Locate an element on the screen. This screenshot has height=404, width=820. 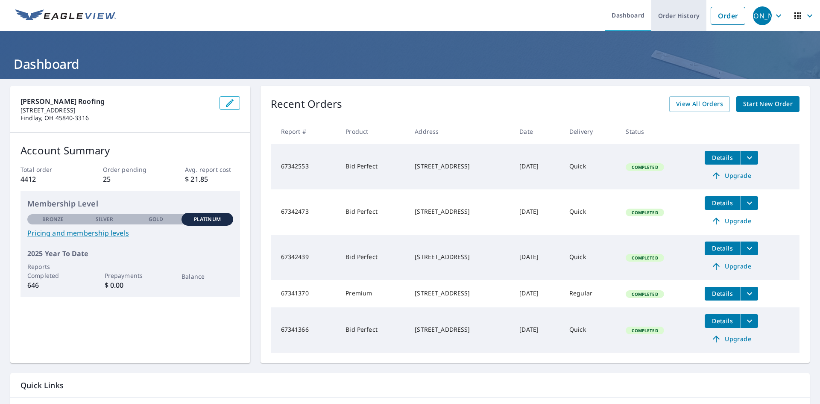
td: 67342473 is located at coordinates (305, 212).